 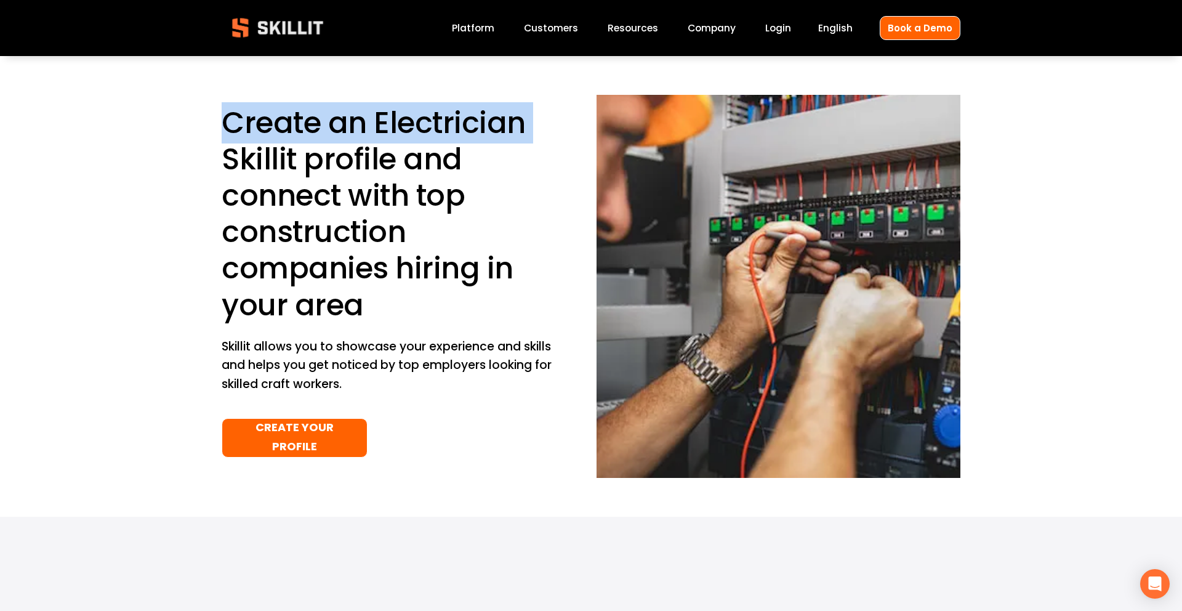 What do you see at coordinates (836, 28) in the screenshot?
I see `span: English` at bounding box center [836, 28].